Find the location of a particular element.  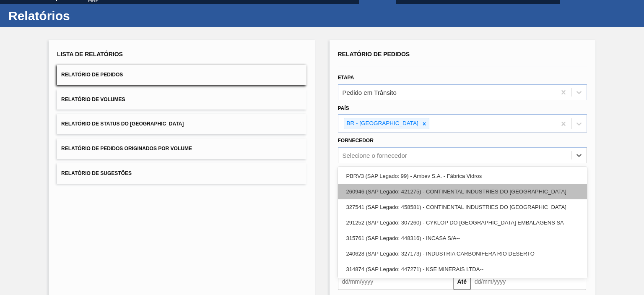

label: País is located at coordinates (343, 108).